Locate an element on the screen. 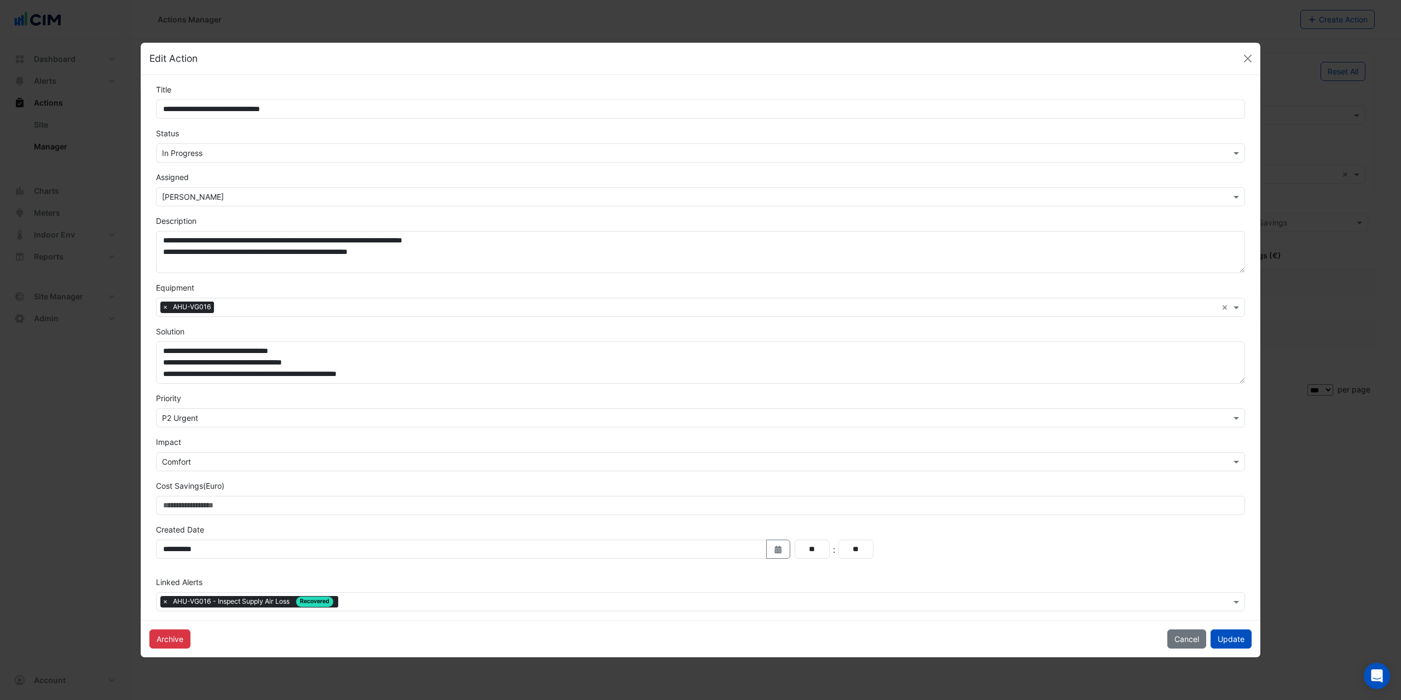 The height and width of the screenshot is (700, 1401). span: AHU-VG016 is located at coordinates (192, 307).